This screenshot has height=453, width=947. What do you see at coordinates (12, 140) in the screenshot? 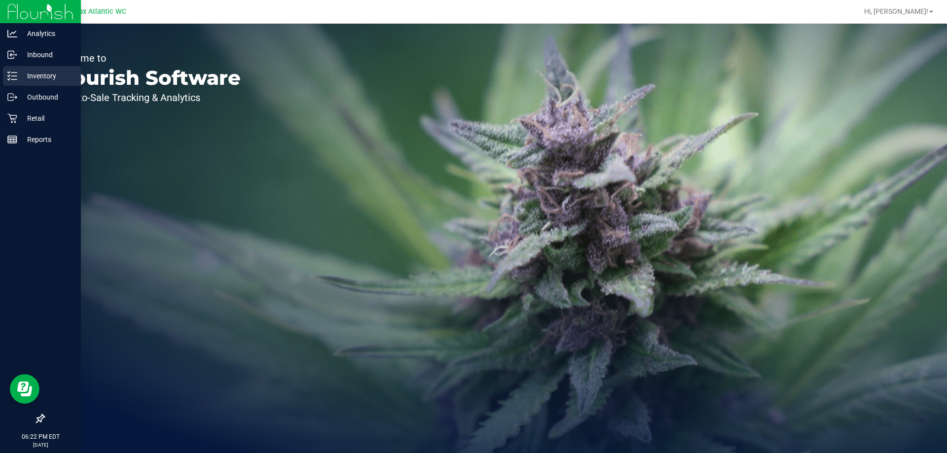
I see `inline-svg: Reports` at bounding box center [12, 140].